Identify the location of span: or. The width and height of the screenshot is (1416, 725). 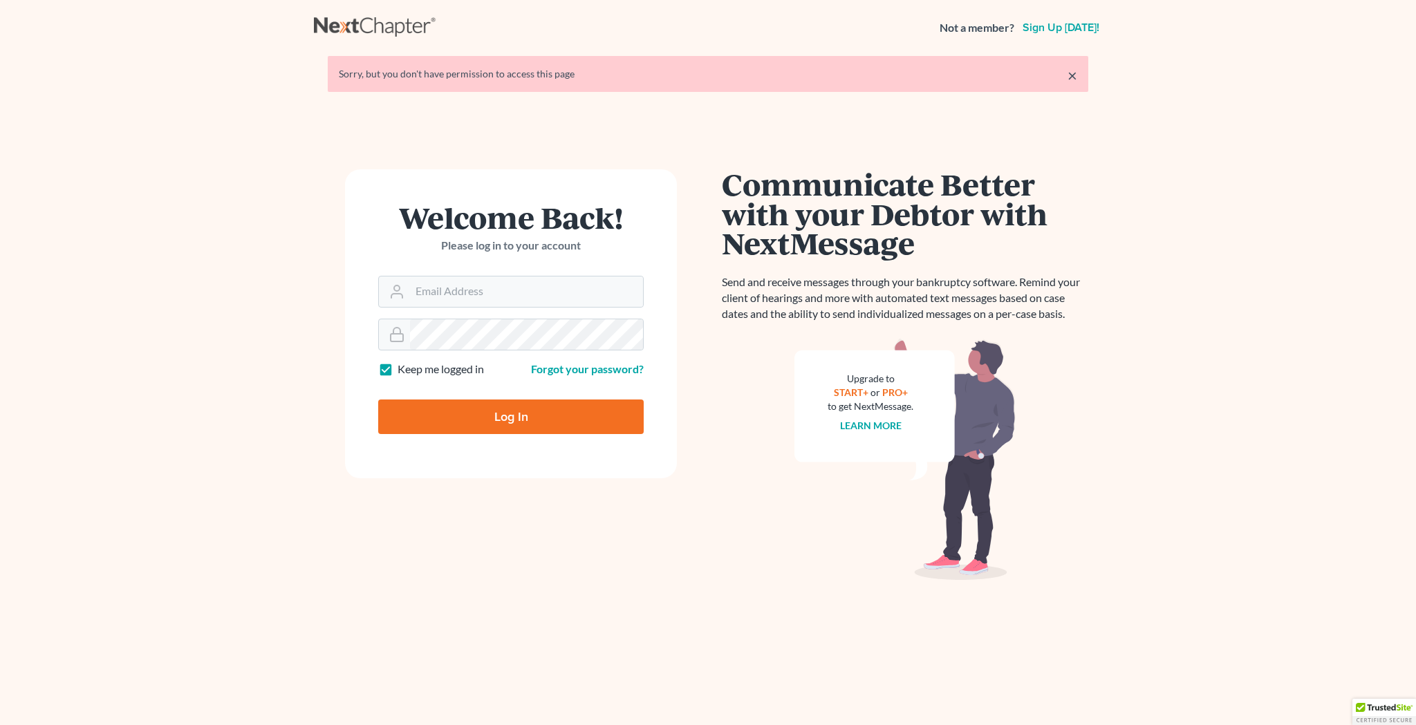
(875, 392).